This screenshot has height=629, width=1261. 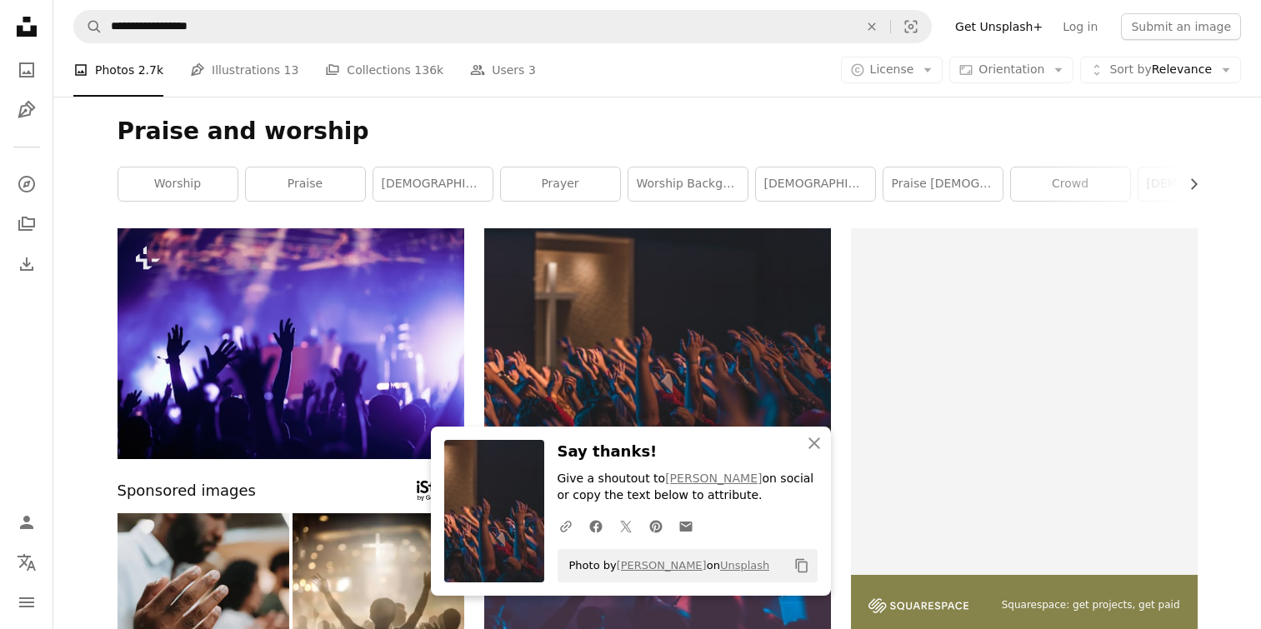 I want to click on a: Collections 136k, so click(x=384, y=70).